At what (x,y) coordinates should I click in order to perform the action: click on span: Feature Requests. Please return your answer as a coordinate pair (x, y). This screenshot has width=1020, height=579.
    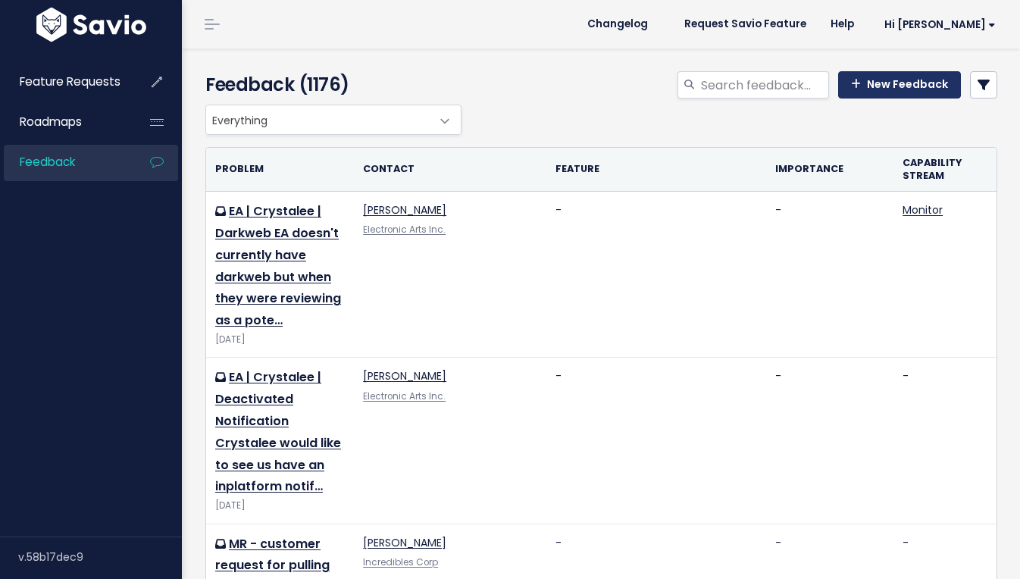
    Looking at the image, I should click on (70, 81).